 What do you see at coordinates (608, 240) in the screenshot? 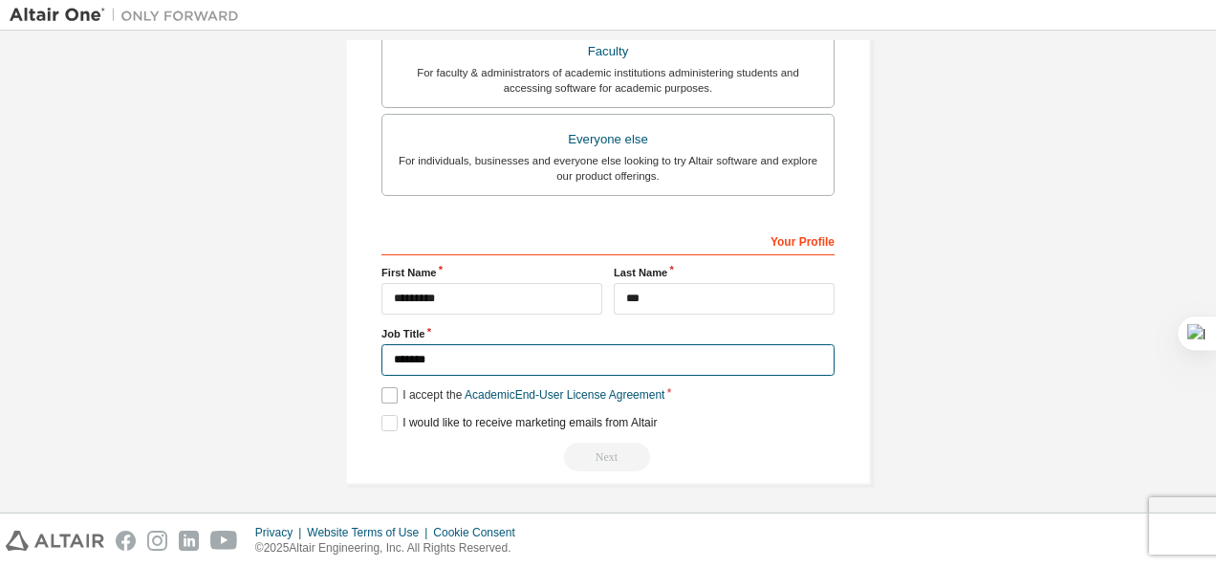
I see `div: Your Profile` at bounding box center [608, 240].